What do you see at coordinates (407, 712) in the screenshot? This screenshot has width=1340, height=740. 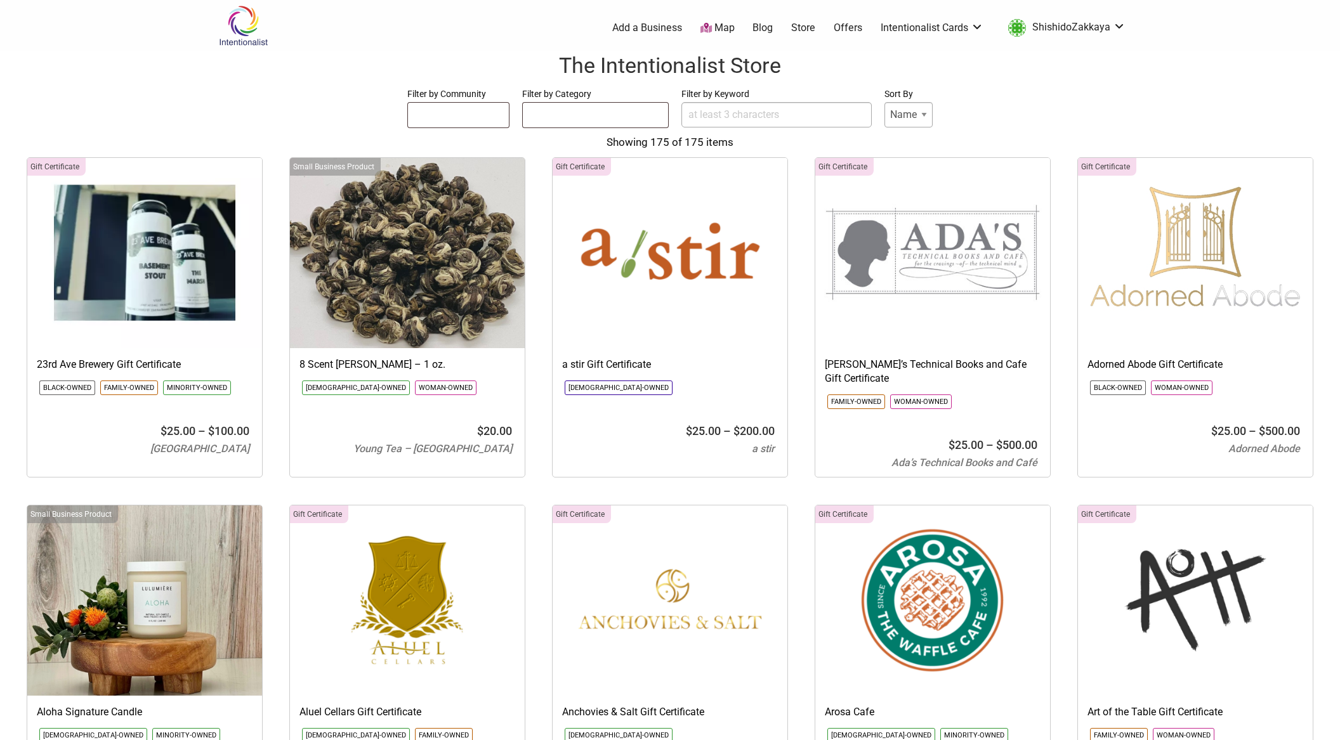 I see `h3: Aluel Cellars Gift Certificate` at bounding box center [407, 712].